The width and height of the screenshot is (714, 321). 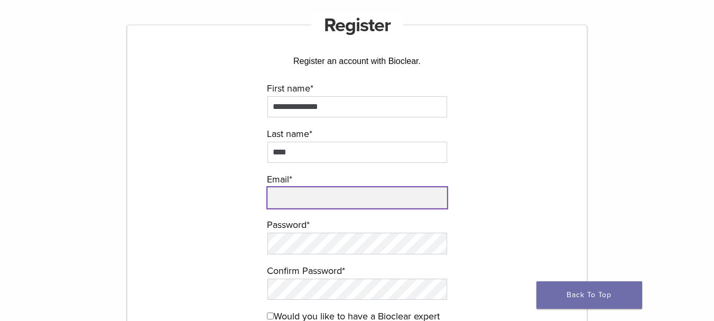 I want to click on label: Password, so click(x=357, y=225).